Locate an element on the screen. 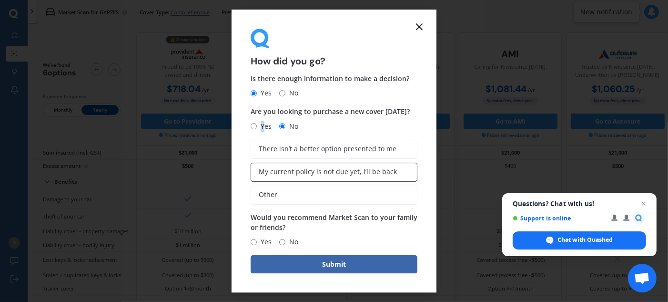 This screenshot has height=302, width=668. button: Submit is located at coordinates (334, 264).